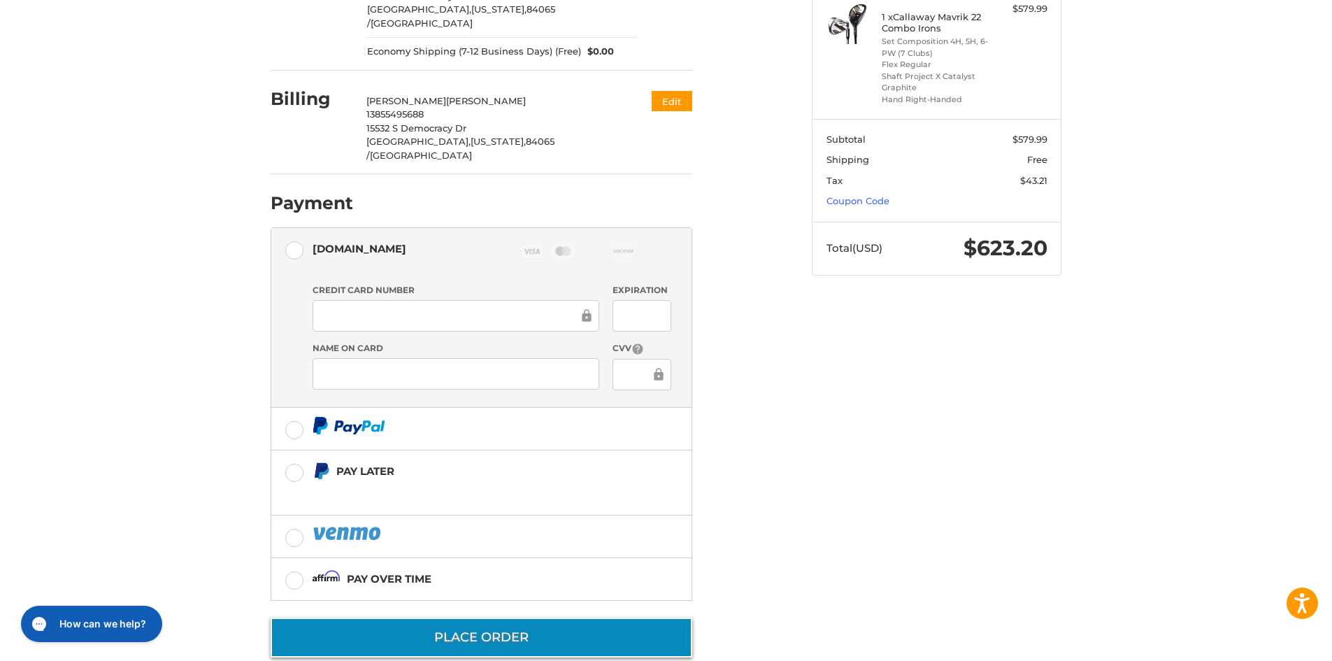  I want to click on img: Affirm icon, so click(327, 578).